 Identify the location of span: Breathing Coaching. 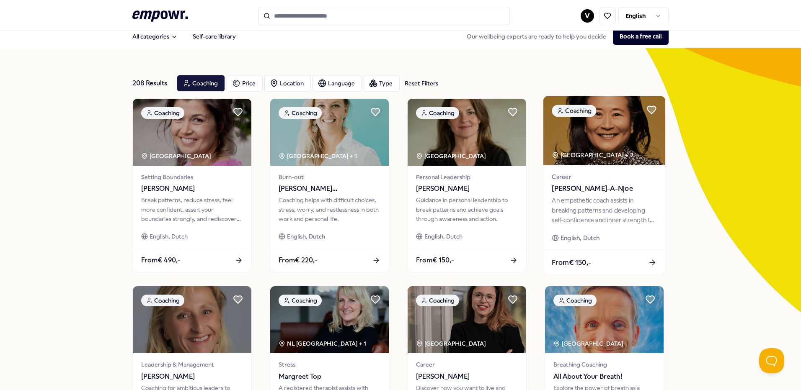
(604, 365).